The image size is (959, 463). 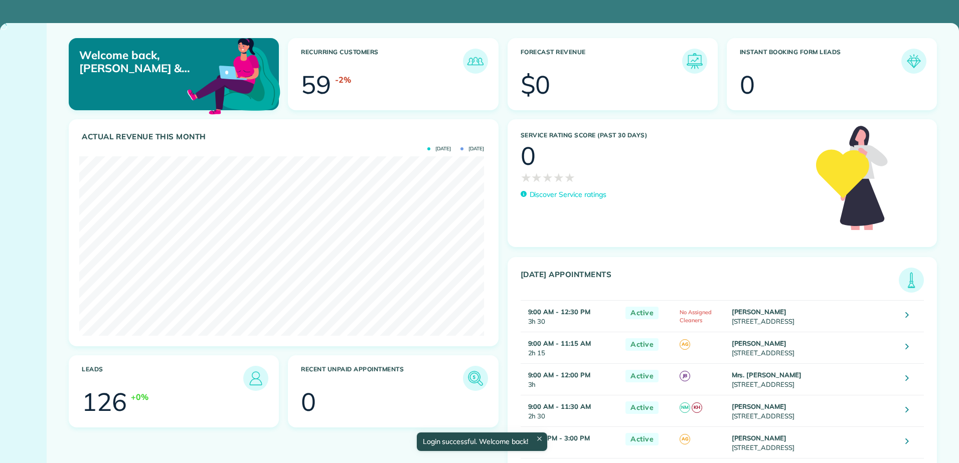 What do you see at coordinates (139, 397) in the screenshot?
I see `div: +0%` at bounding box center [139, 397].